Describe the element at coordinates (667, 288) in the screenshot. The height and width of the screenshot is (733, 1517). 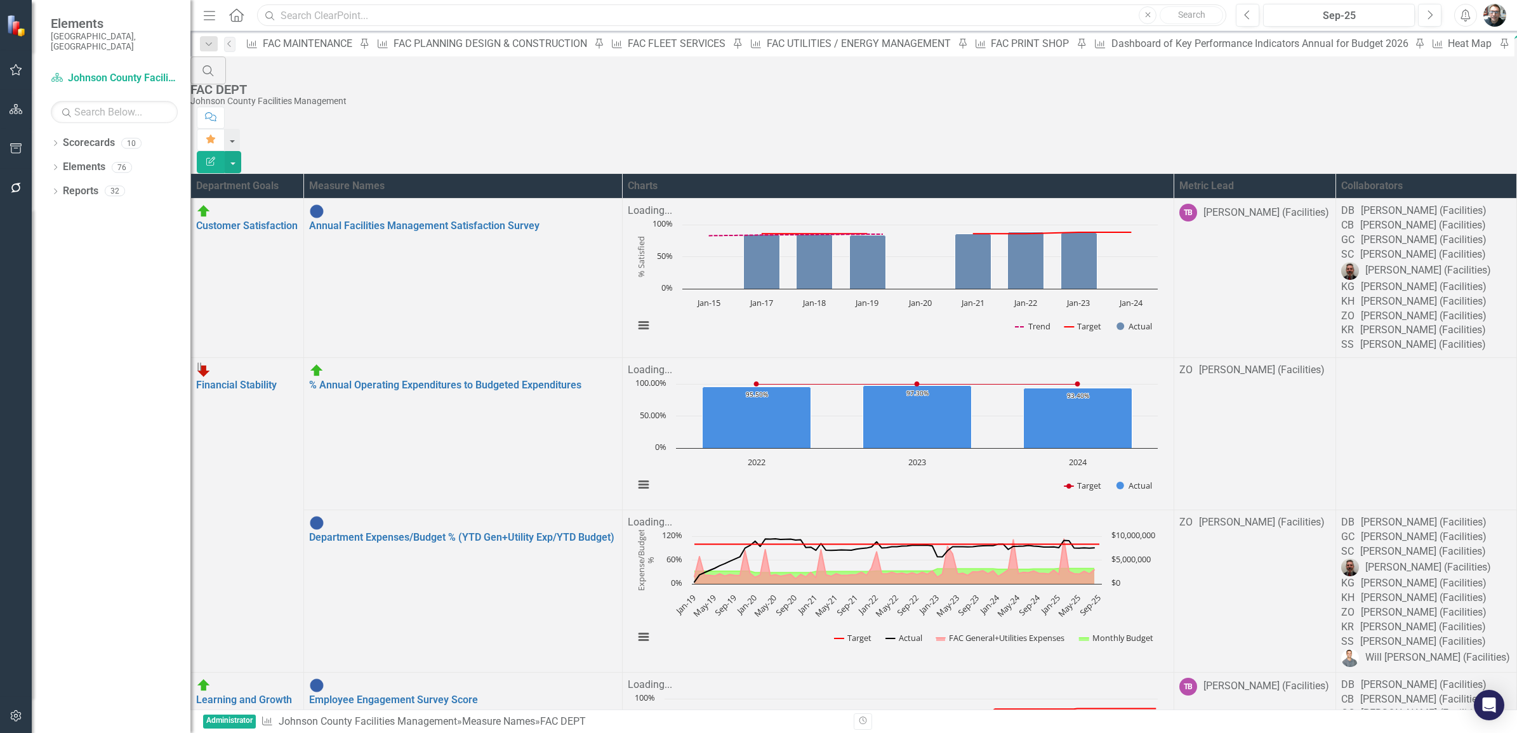
I see `text: 0%` at that location.